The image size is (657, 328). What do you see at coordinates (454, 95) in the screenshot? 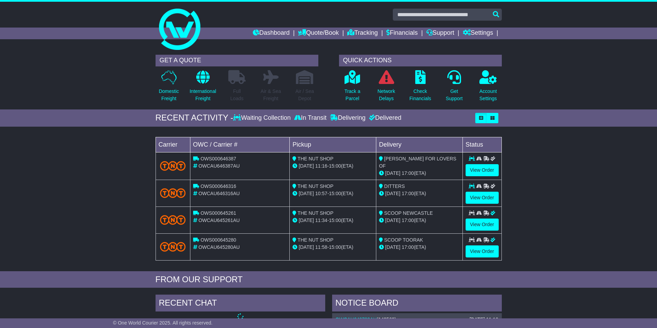
I see `p: Get Support` at bounding box center [454, 95].